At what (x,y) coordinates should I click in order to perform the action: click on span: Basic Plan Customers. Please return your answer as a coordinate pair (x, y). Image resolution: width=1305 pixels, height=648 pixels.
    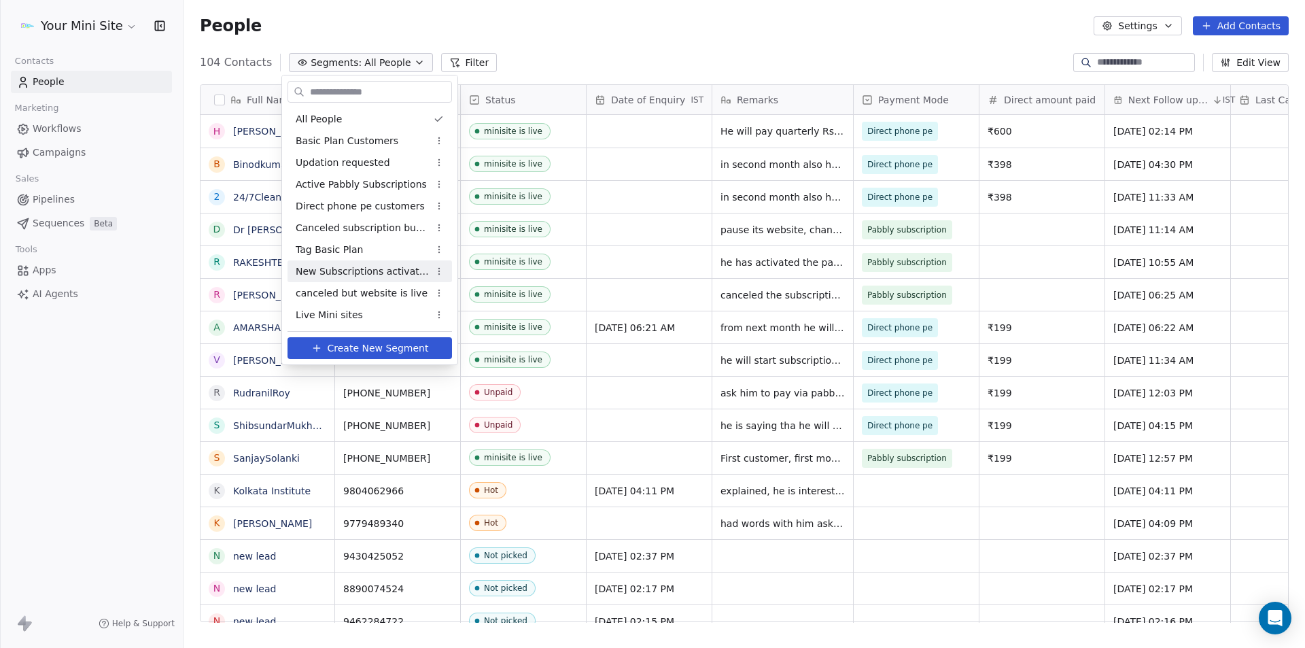
    Looking at the image, I should click on (347, 141).